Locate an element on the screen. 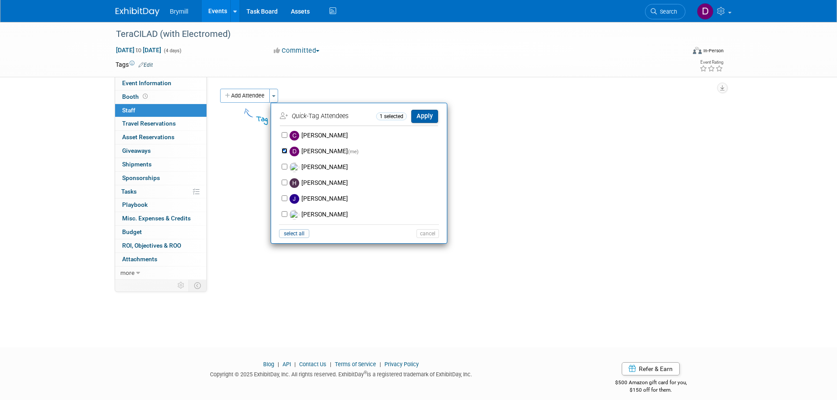 The height and width of the screenshot is (400, 837). div: In-Person is located at coordinates (713, 51).